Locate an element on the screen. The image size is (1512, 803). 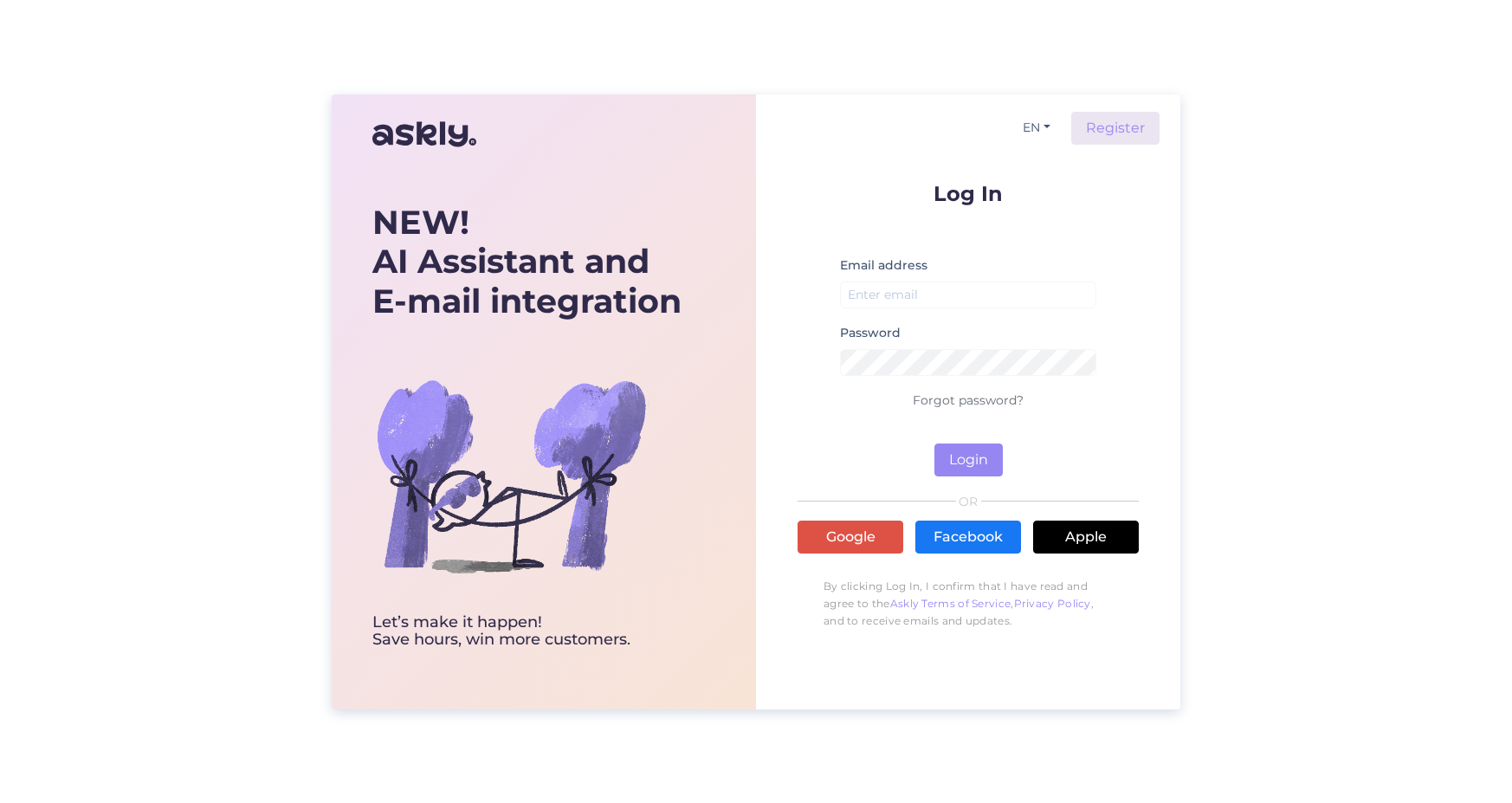
a: Apple is located at coordinates (1086, 537).